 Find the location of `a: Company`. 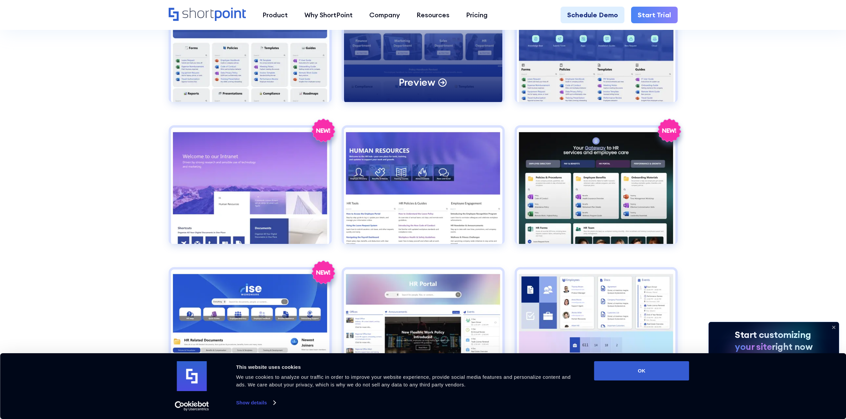

a: Company is located at coordinates (385, 15).